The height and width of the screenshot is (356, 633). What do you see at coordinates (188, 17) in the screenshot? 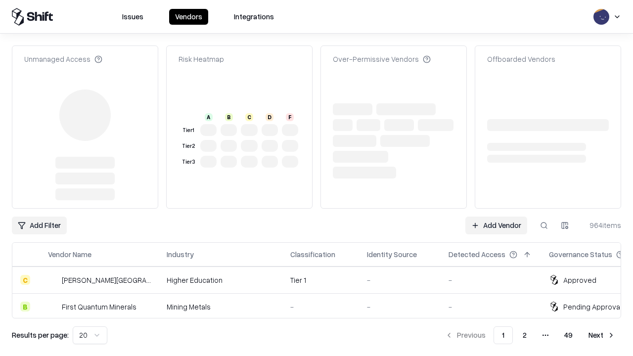
I see `button: Vendors` at bounding box center [188, 17].